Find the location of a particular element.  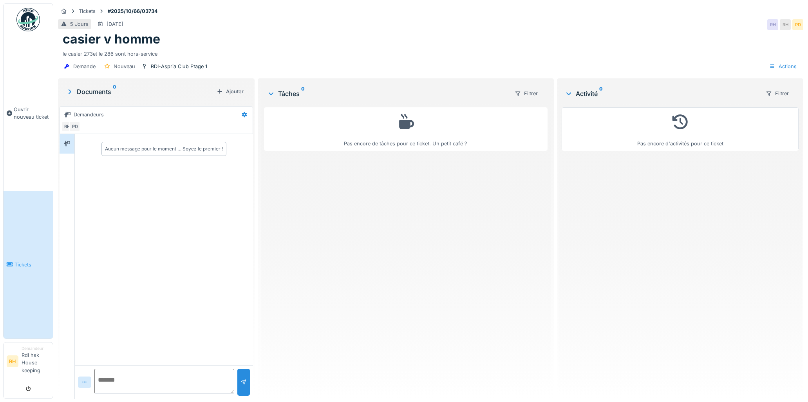

div: Demande is located at coordinates (84, 66).